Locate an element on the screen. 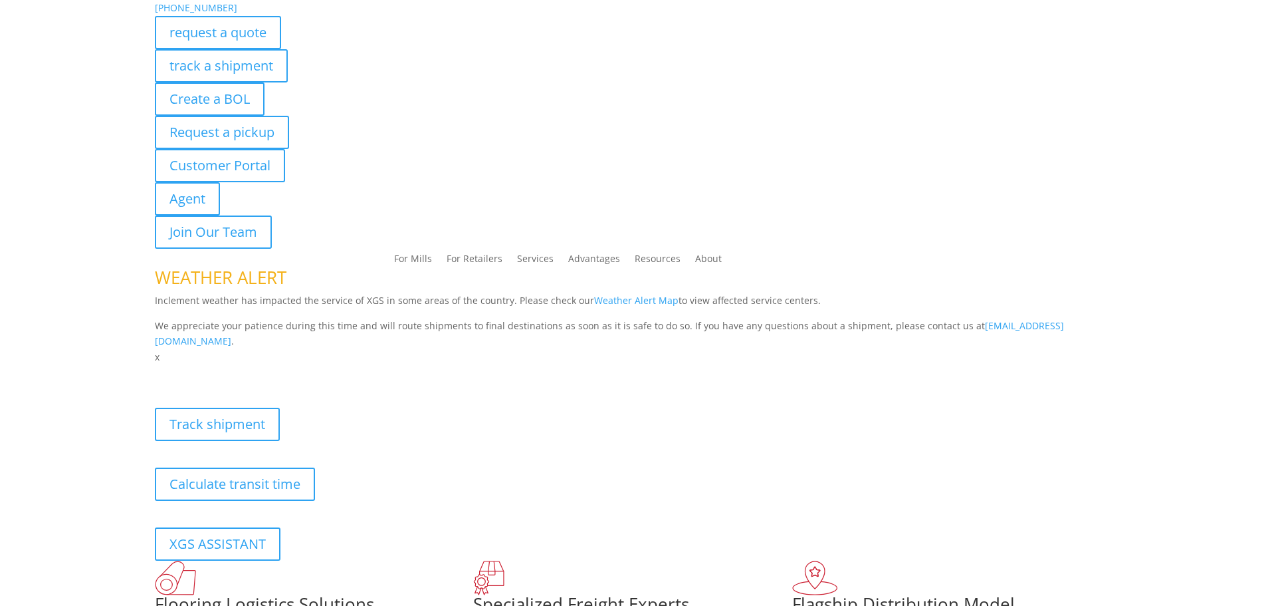  a: Advantages is located at coordinates (594, 261).